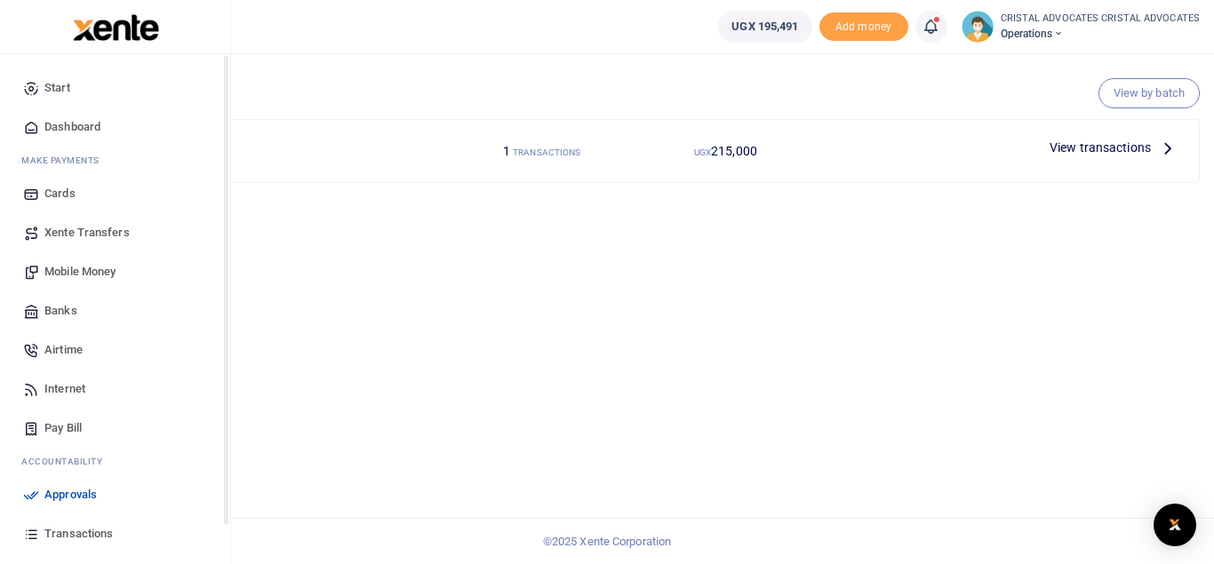  I want to click on a: Pay Bill, so click(115, 428).